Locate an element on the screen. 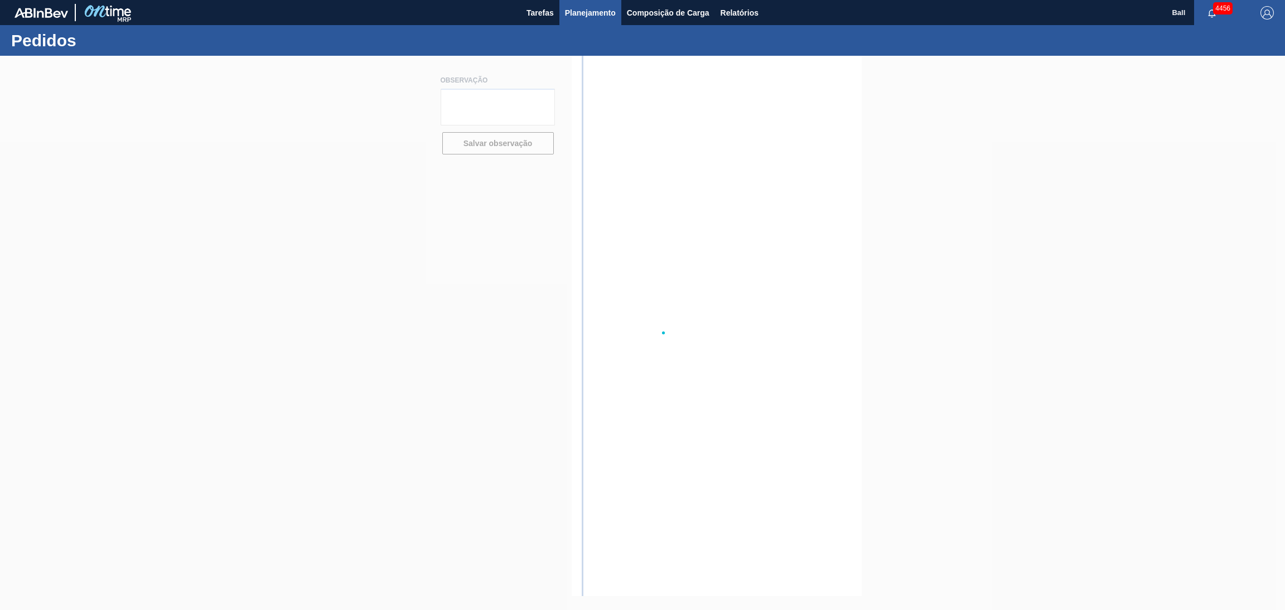  img: TNhmsLtSVTkK8tSr43FrP2fwEKptu5GPRR3wAAAABJRU5ErkJggg== is located at coordinates (41, 13).